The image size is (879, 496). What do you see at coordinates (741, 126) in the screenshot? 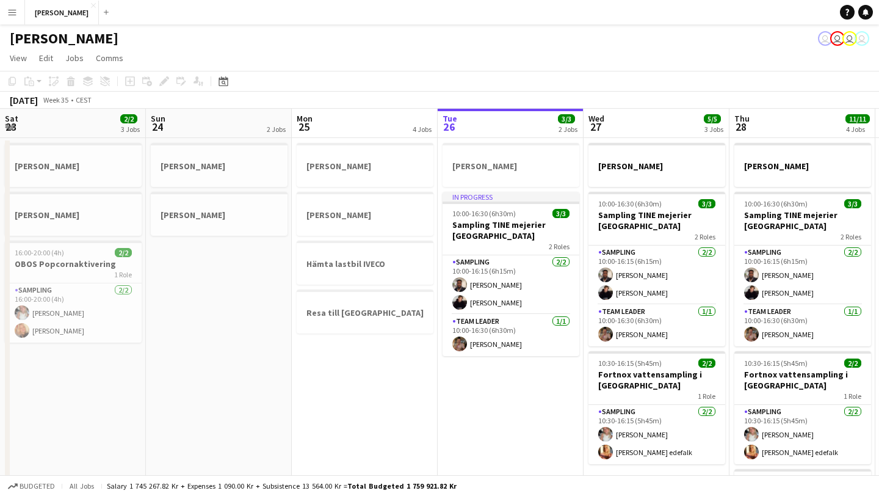
I see `span: 28` at bounding box center [741, 126].